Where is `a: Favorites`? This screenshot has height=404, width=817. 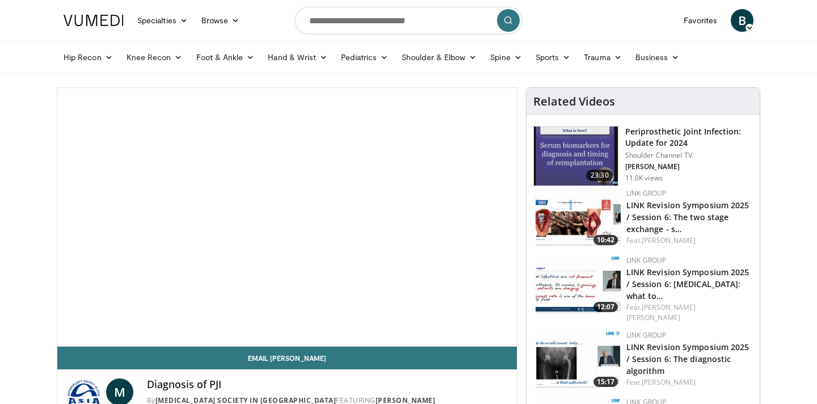 a: Favorites is located at coordinates (700, 20).